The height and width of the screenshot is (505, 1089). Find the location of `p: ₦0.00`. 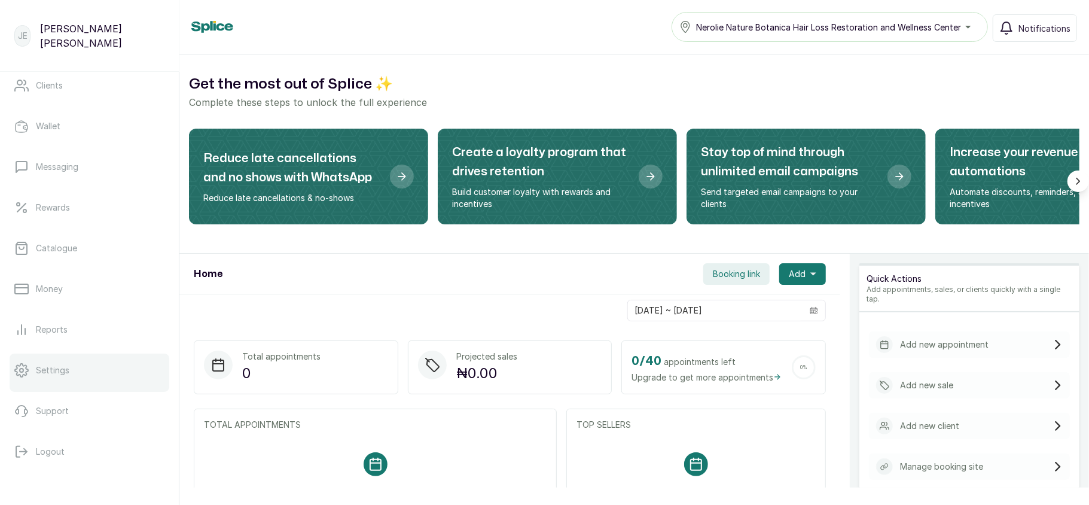

p: ₦0.00 is located at coordinates (487, 373).